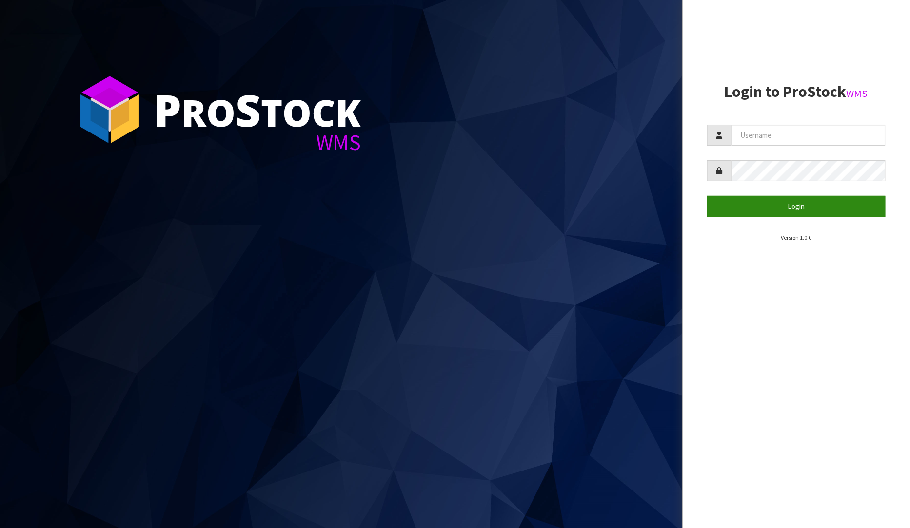 This screenshot has width=910, height=528. What do you see at coordinates (257, 142) in the screenshot?
I see `div: WMS` at bounding box center [257, 142].